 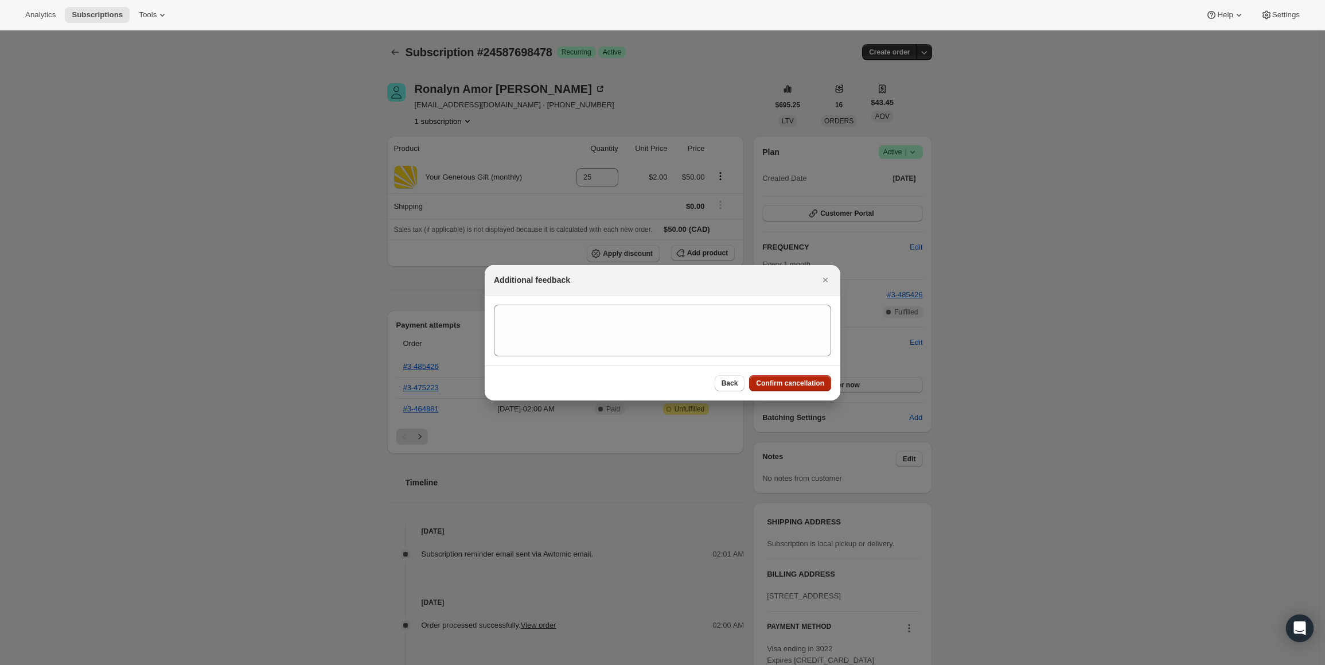 What do you see at coordinates (97, 15) in the screenshot?
I see `span: Subscriptions` at bounding box center [97, 15].